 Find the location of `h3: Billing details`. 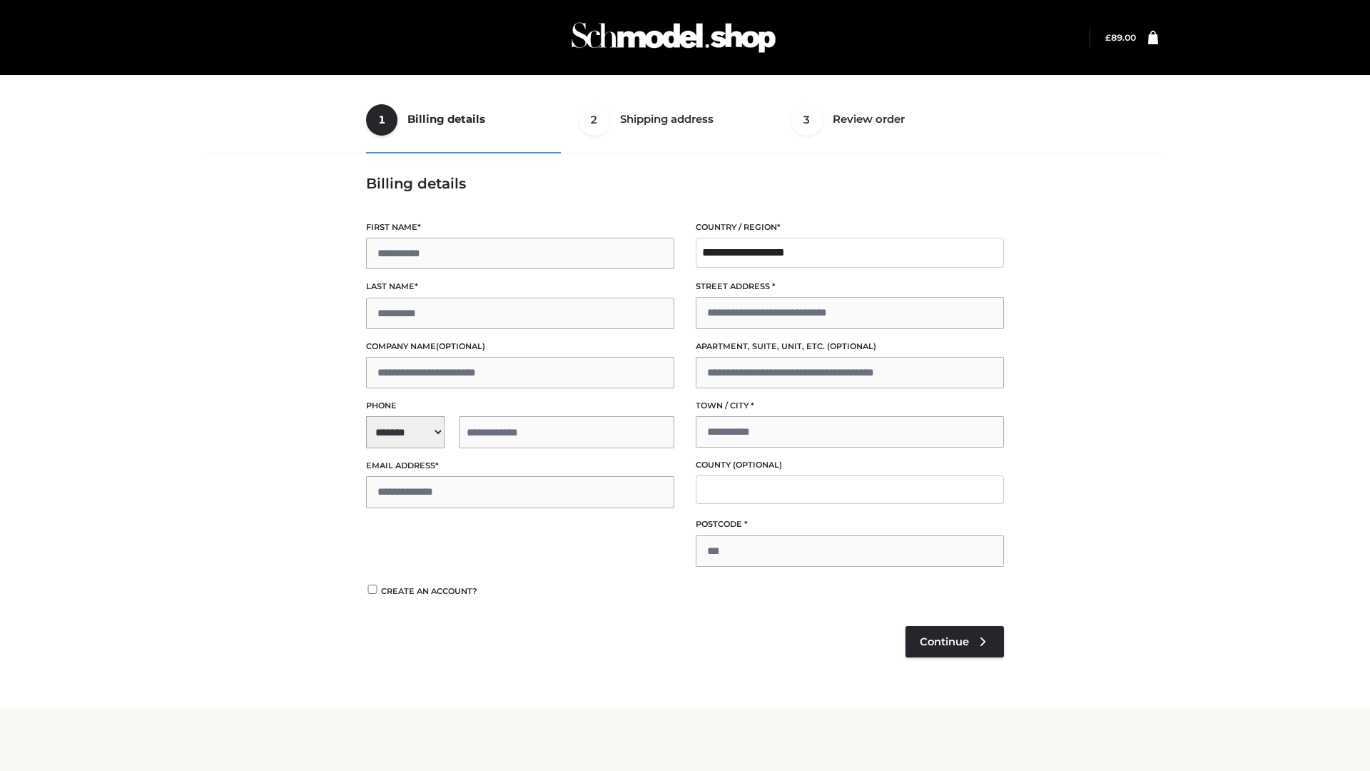

h3: Billing details is located at coordinates (685, 183).